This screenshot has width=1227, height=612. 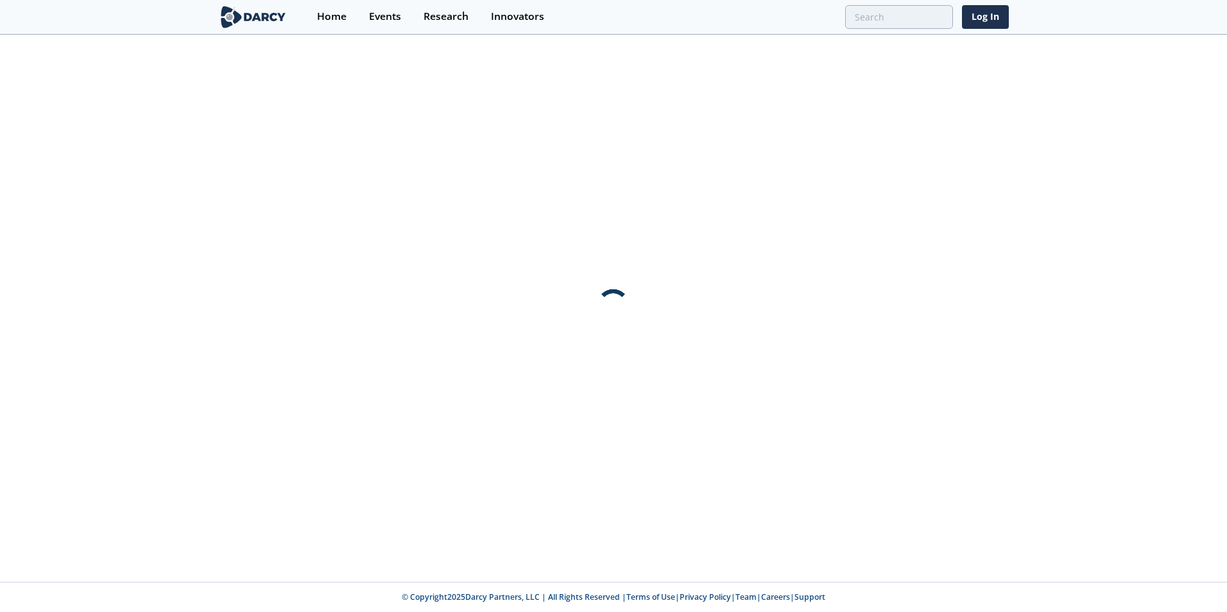 What do you see at coordinates (253, 17) in the screenshot?
I see `img: logo-wide.svg` at bounding box center [253, 17].